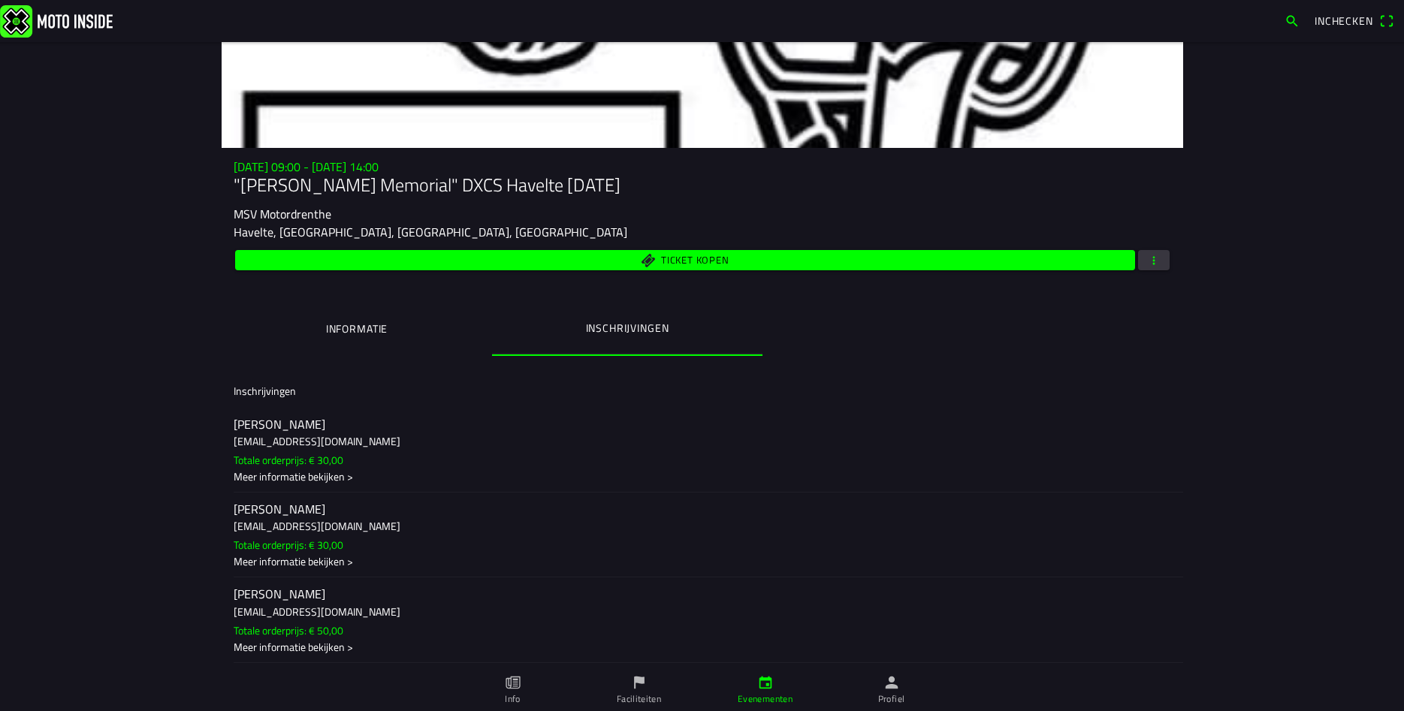 The width and height of the screenshot is (1404, 711). What do you see at coordinates (695, 260) in the screenshot?
I see `span: Ticket kopen` at bounding box center [695, 260].